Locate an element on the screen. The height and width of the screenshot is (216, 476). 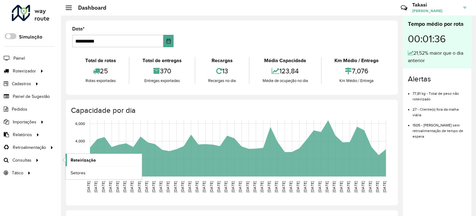
h3: Takasi is located at coordinates (436, 5).